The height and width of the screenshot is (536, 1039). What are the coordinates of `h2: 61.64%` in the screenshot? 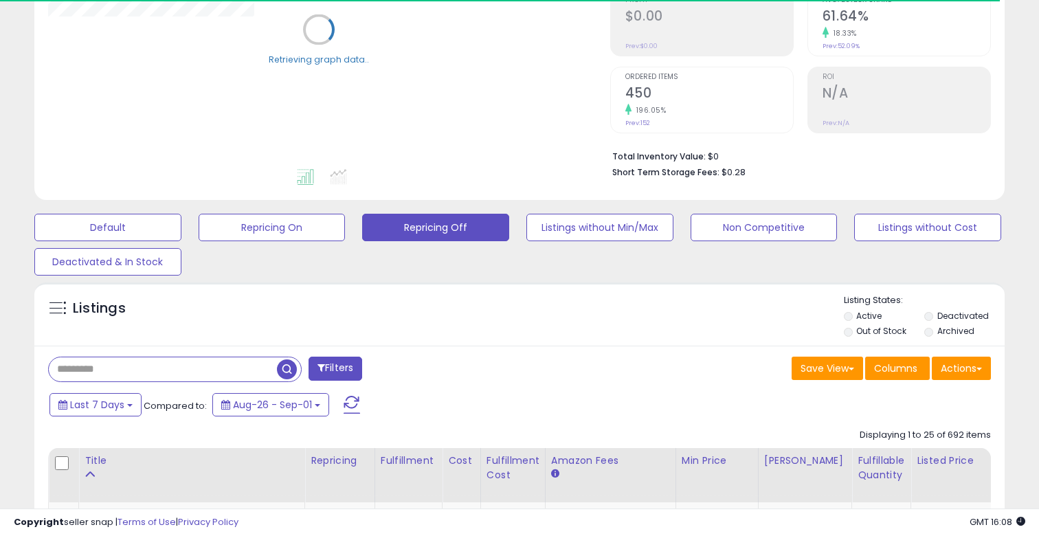 It's located at (907, 17).